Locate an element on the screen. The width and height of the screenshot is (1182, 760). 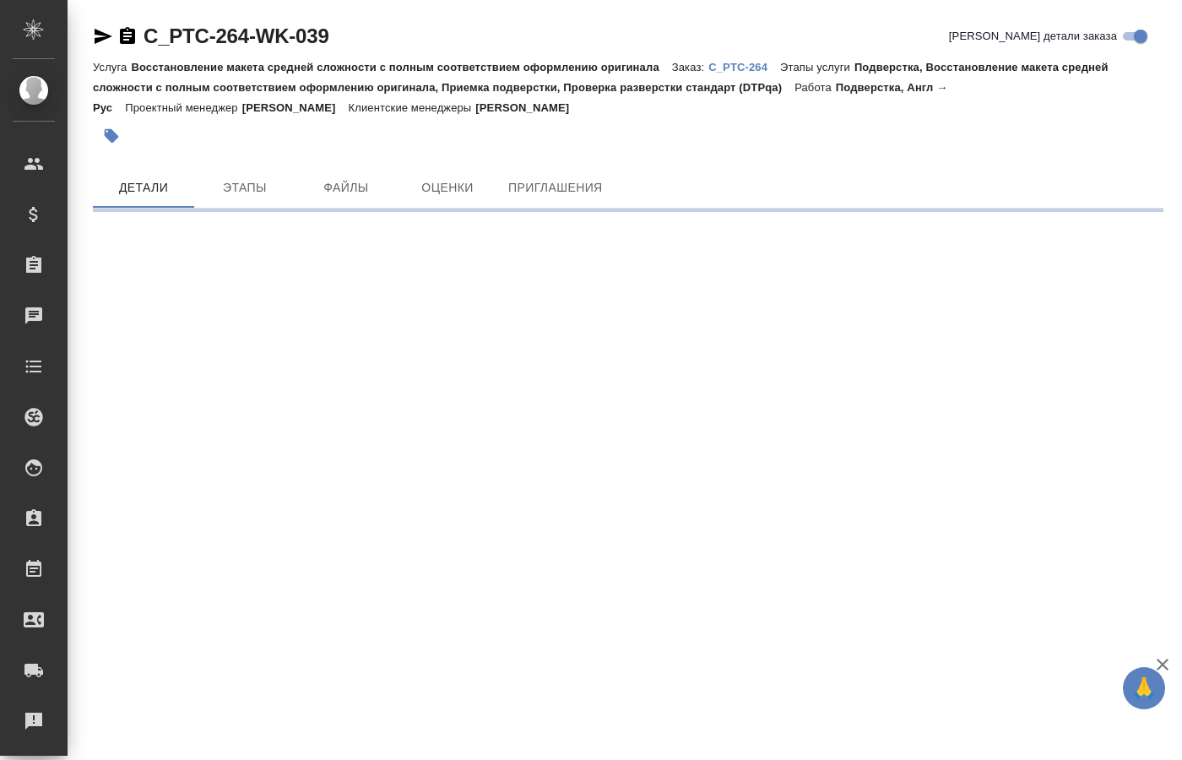
p: Клиентские менеджеры is located at coordinates (412, 107).